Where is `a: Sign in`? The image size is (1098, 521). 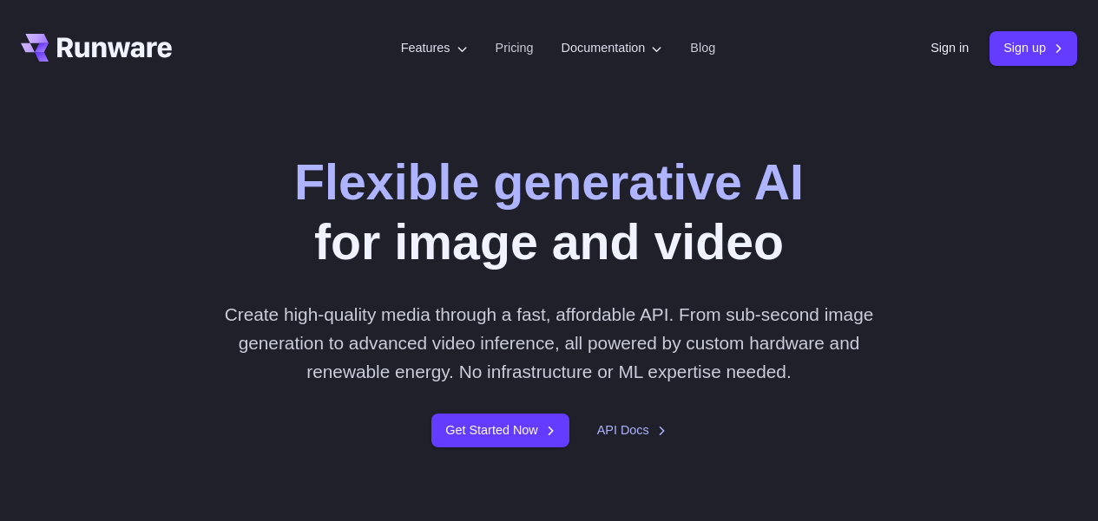 a: Sign in is located at coordinates (949, 48).